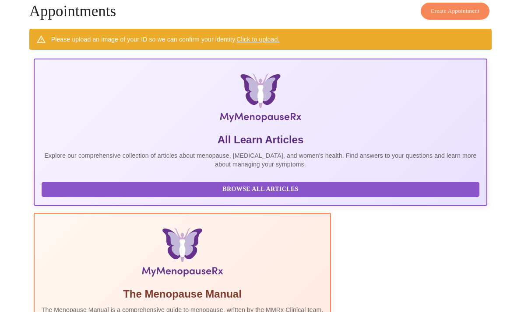 The height and width of the screenshot is (312, 521). Describe the element at coordinates (165, 39) in the screenshot. I see `div: Please upload an image of your ID so we can confirm your identity.` at that location.